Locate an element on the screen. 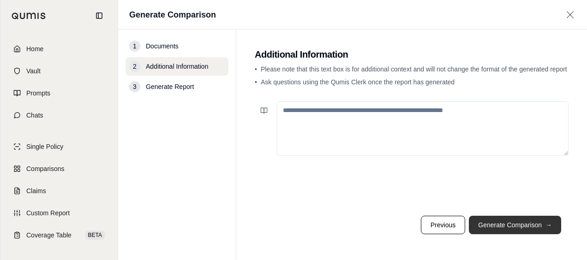 This screenshot has width=587, height=260. a: Single Policy is located at coordinates (59, 147).